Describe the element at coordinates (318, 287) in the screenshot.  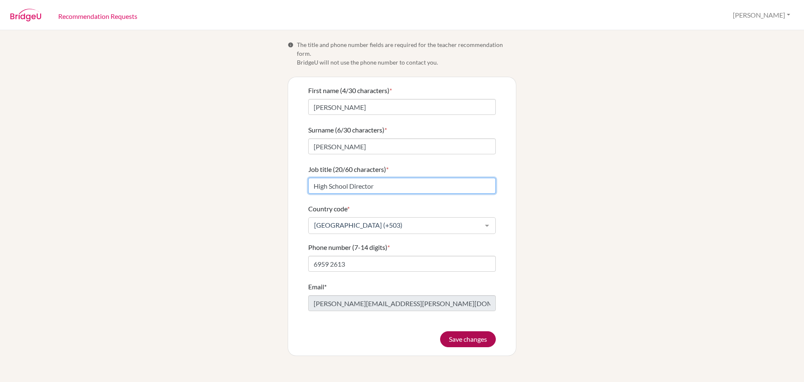
I see `label: Email*` at that location.